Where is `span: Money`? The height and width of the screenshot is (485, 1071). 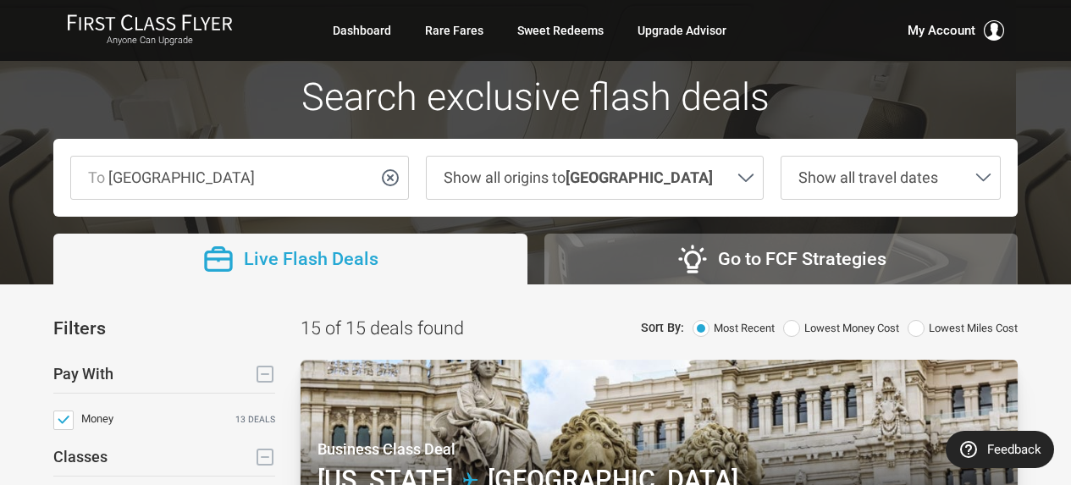
span: Money is located at coordinates (97, 418).